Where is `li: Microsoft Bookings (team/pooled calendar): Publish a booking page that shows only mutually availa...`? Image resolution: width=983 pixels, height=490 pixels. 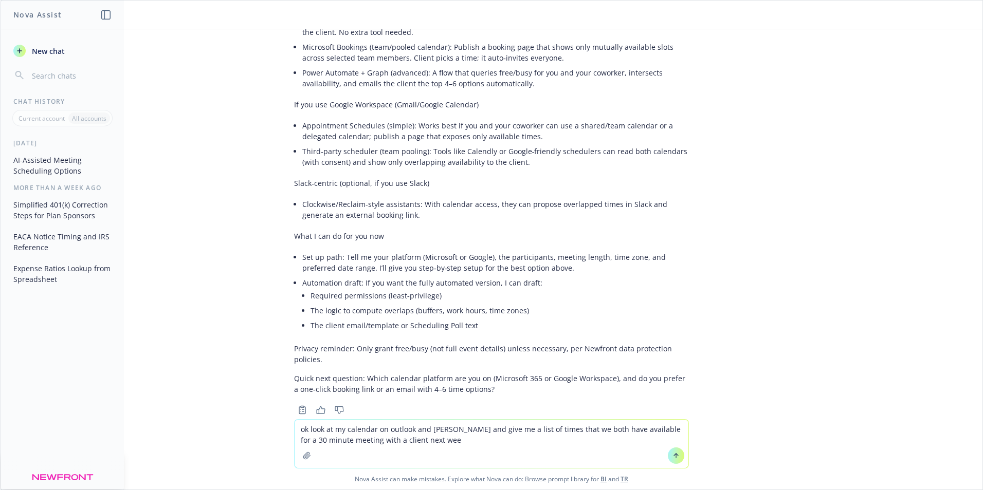
li: Microsoft Bookings (team/pooled calendar): Publish a booking page that shows only mutually availa... is located at coordinates (495, 52).